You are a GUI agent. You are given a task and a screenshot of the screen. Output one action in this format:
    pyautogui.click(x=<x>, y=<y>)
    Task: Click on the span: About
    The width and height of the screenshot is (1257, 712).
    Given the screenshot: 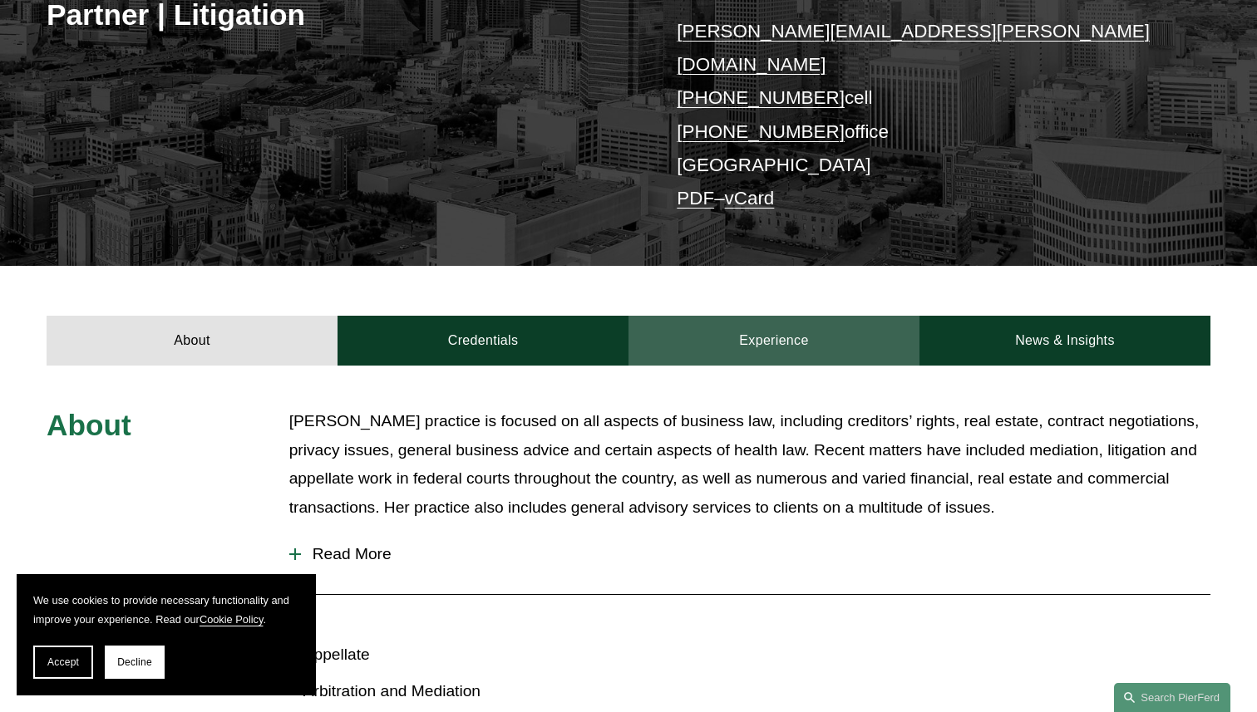 What is the action you would take?
    pyautogui.click(x=89, y=425)
    